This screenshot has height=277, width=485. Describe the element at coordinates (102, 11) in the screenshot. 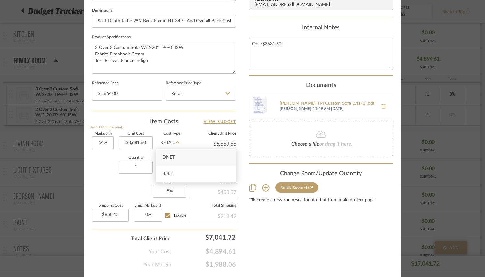

I see `label: Dimensions` at that location.